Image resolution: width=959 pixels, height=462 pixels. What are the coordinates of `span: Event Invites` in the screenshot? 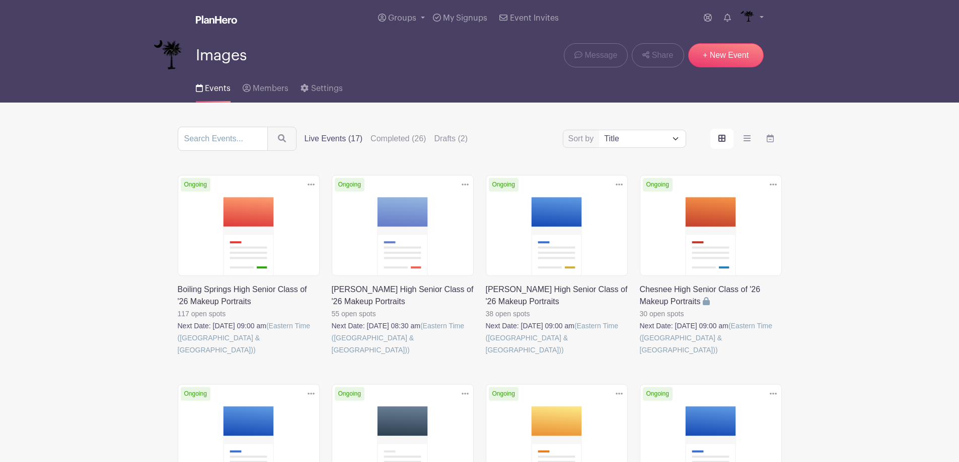 It's located at (534, 18).